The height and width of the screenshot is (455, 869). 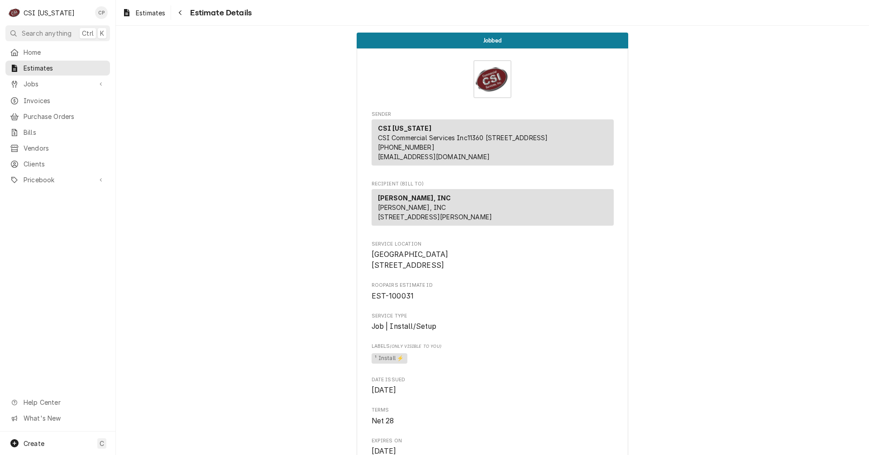 What do you see at coordinates (57, 52) in the screenshot?
I see `a: Home` at bounding box center [57, 52].